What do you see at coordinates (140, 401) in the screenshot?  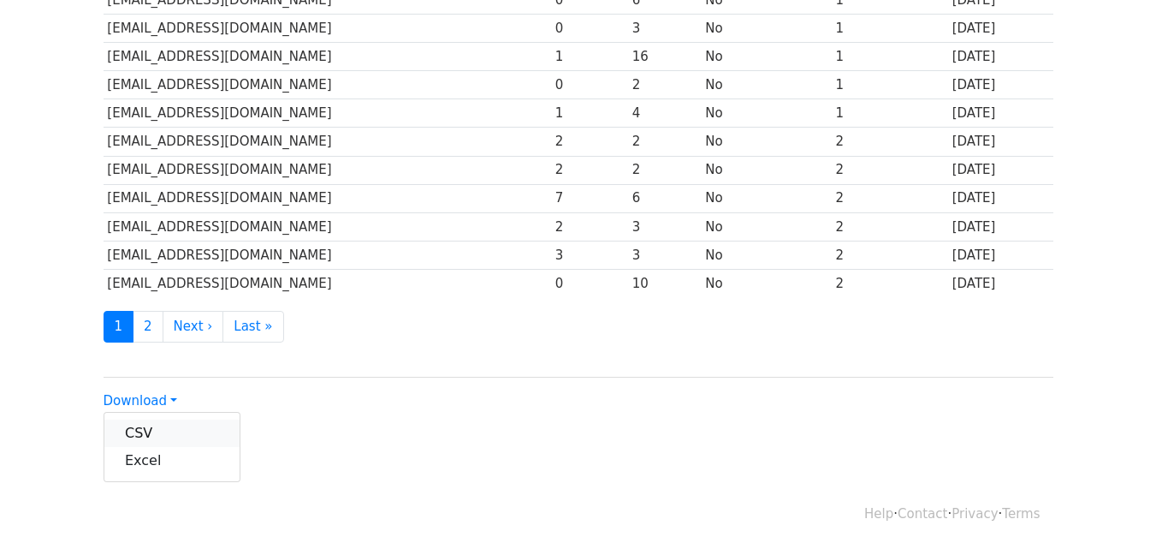 I see `a: Download` at bounding box center [140, 401].